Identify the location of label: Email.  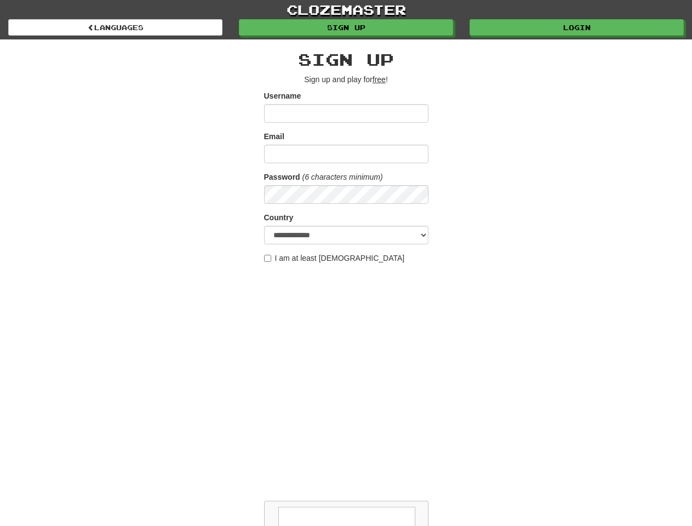
(274, 136).